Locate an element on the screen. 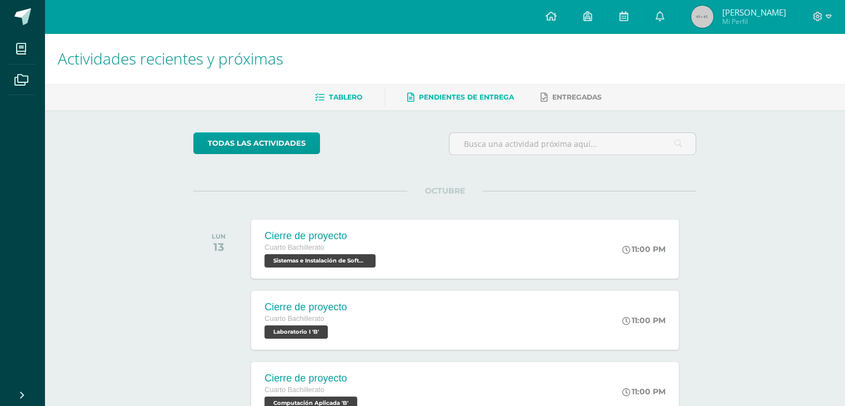  a: Tablero is located at coordinates (338, 97).